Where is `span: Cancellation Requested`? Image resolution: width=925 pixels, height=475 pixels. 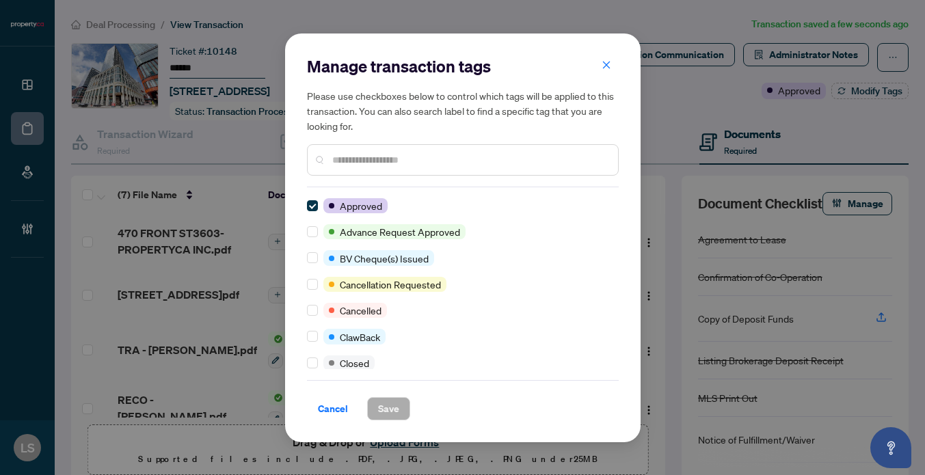 span: Cancellation Requested is located at coordinates (390, 284).